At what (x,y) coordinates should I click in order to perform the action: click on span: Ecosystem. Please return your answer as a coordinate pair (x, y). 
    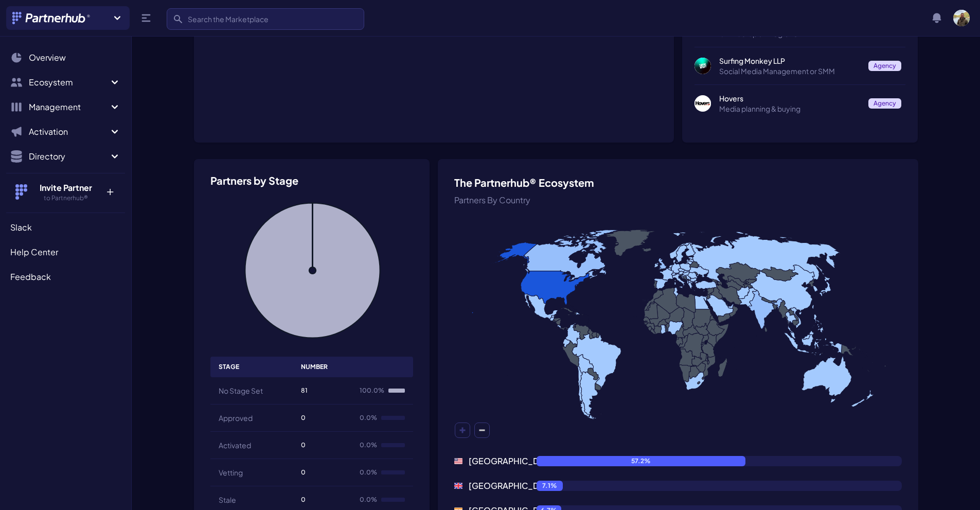
    Looking at the image, I should click on (68, 82).